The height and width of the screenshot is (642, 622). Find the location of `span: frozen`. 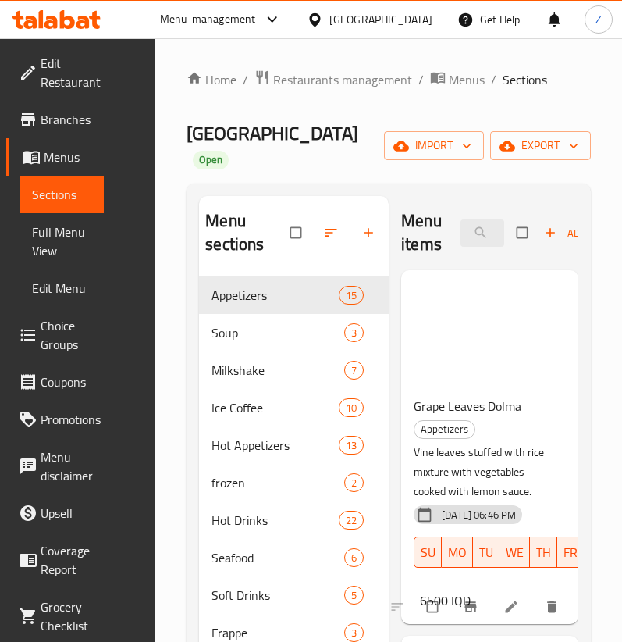

span: frozen is located at coordinates (278, 483).